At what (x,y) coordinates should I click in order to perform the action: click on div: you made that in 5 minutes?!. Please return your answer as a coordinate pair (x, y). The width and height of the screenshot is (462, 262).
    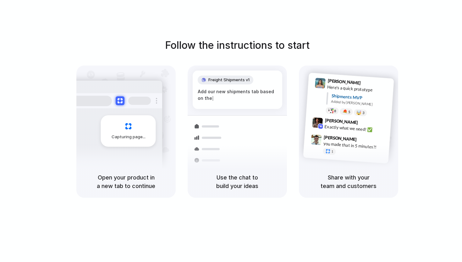
    Looking at the image, I should click on (355, 146).